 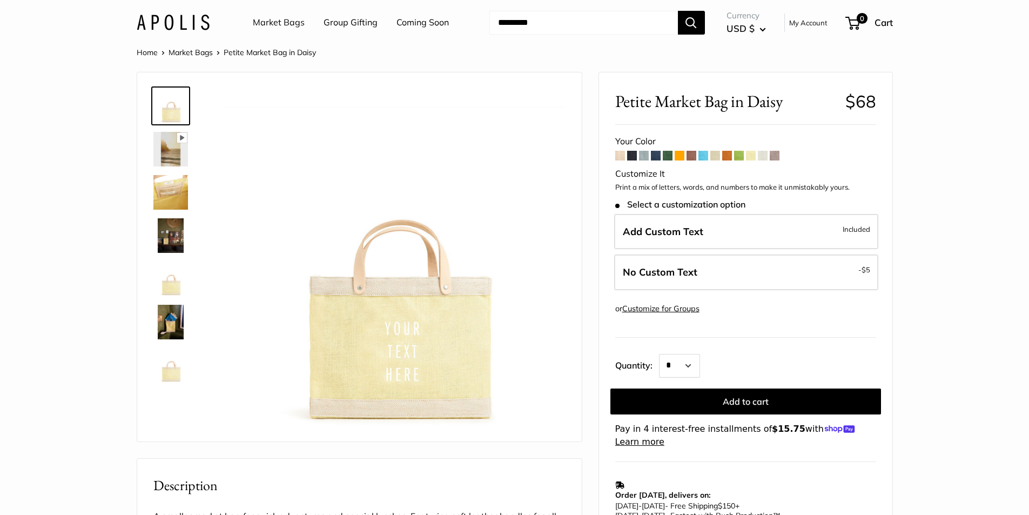 What do you see at coordinates (658, 309) in the screenshot?
I see `div: or` at bounding box center [658, 309].